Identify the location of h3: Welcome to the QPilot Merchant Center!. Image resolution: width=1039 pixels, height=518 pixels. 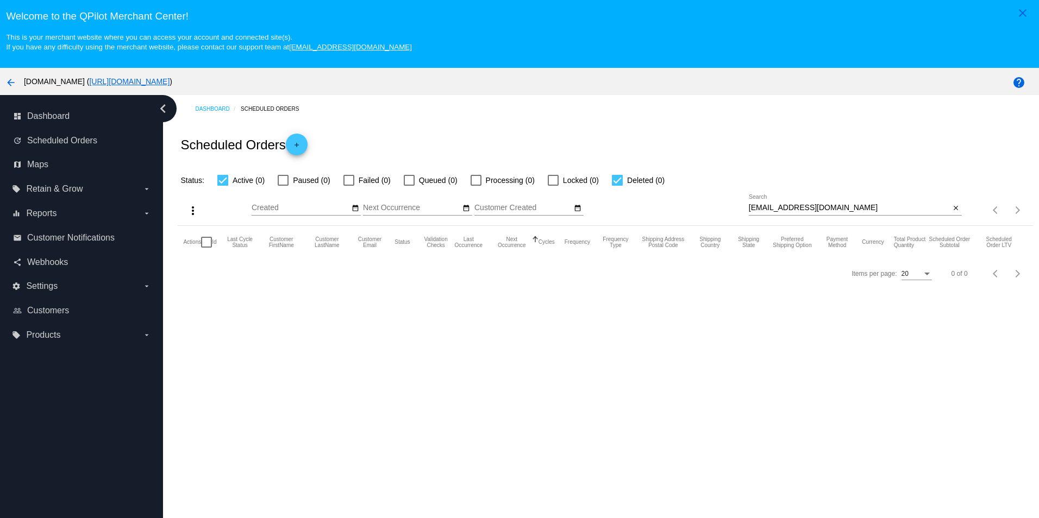
(519, 16).